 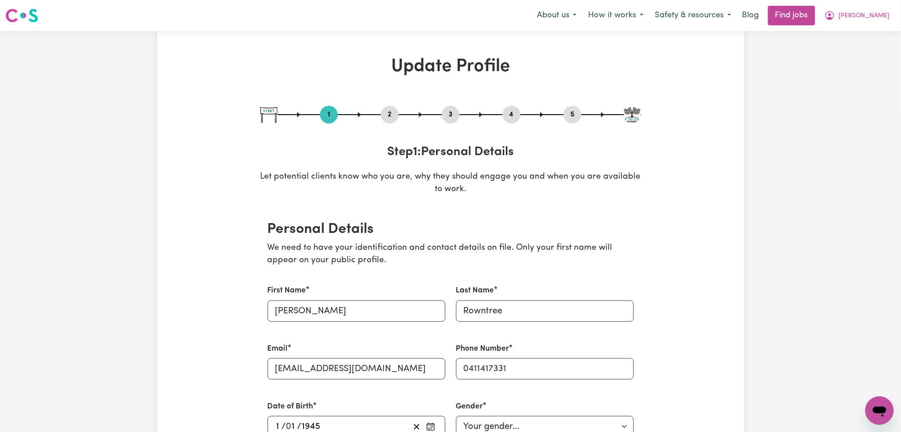 What do you see at coordinates (792, 16) in the screenshot?
I see `a: Find jobs` at bounding box center [792, 16].